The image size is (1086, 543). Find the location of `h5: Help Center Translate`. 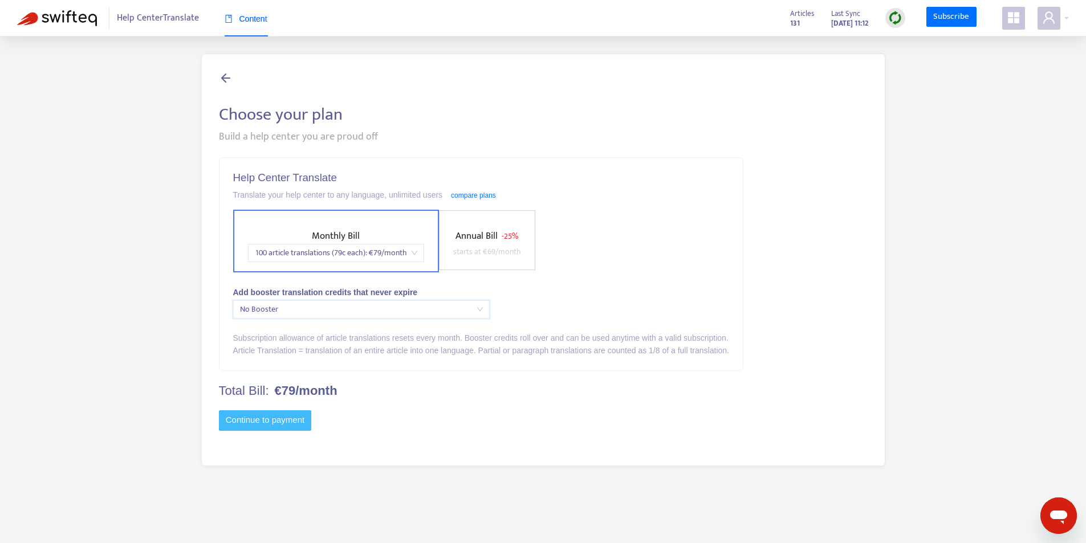

h5: Help Center Translate is located at coordinates (481, 178).